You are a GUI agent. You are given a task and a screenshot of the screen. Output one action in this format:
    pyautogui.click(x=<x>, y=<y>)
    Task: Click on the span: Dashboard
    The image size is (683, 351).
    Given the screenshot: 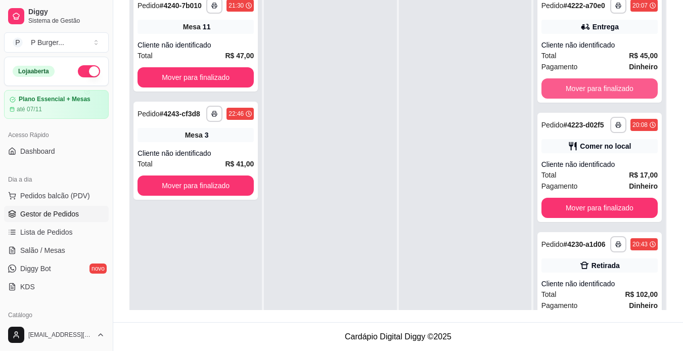 What is the action you would take?
    pyautogui.click(x=37, y=151)
    